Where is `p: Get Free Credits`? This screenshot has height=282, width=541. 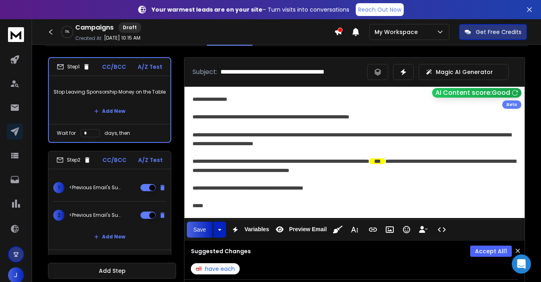 p: Get Free Credits is located at coordinates (499, 32).